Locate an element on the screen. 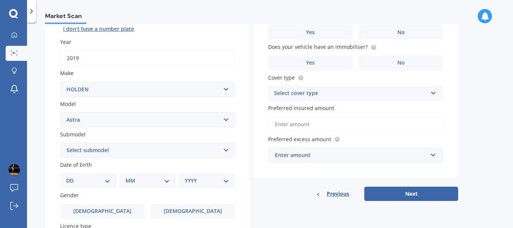 Image resolution: width=513 pixels, height=228 pixels. button: I don’t have a number plate is located at coordinates (98, 29).